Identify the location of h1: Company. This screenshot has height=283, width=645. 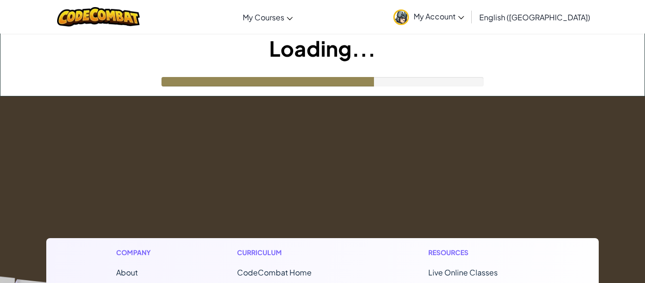
(138, 252).